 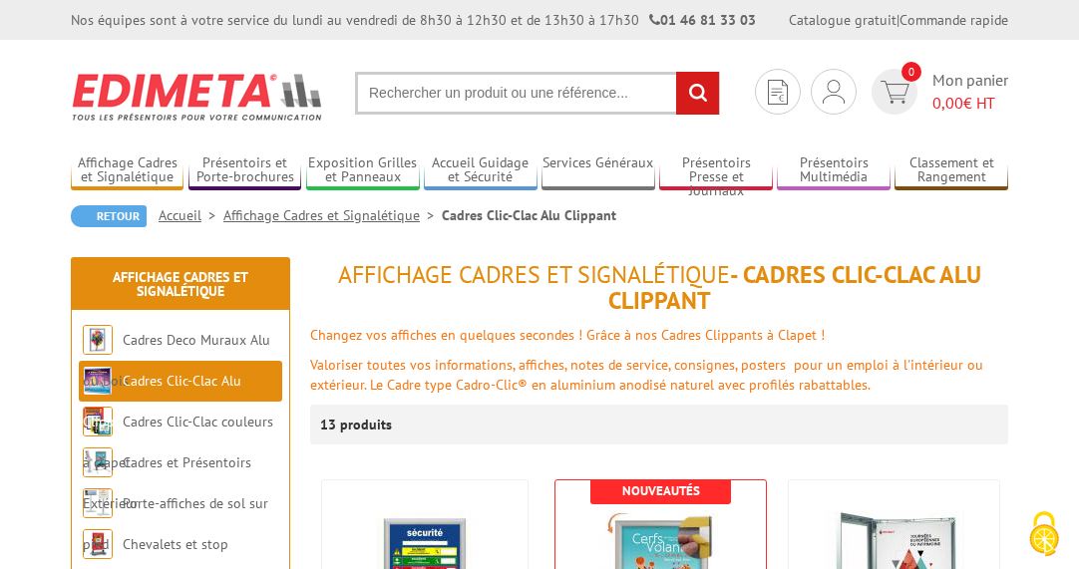 I want to click on img: Cookies (fenêtre modale), so click(x=1044, y=534).